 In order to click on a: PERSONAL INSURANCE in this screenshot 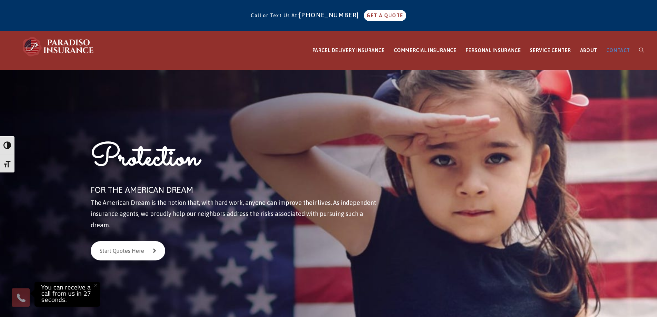, I will do `click(494, 50)`.